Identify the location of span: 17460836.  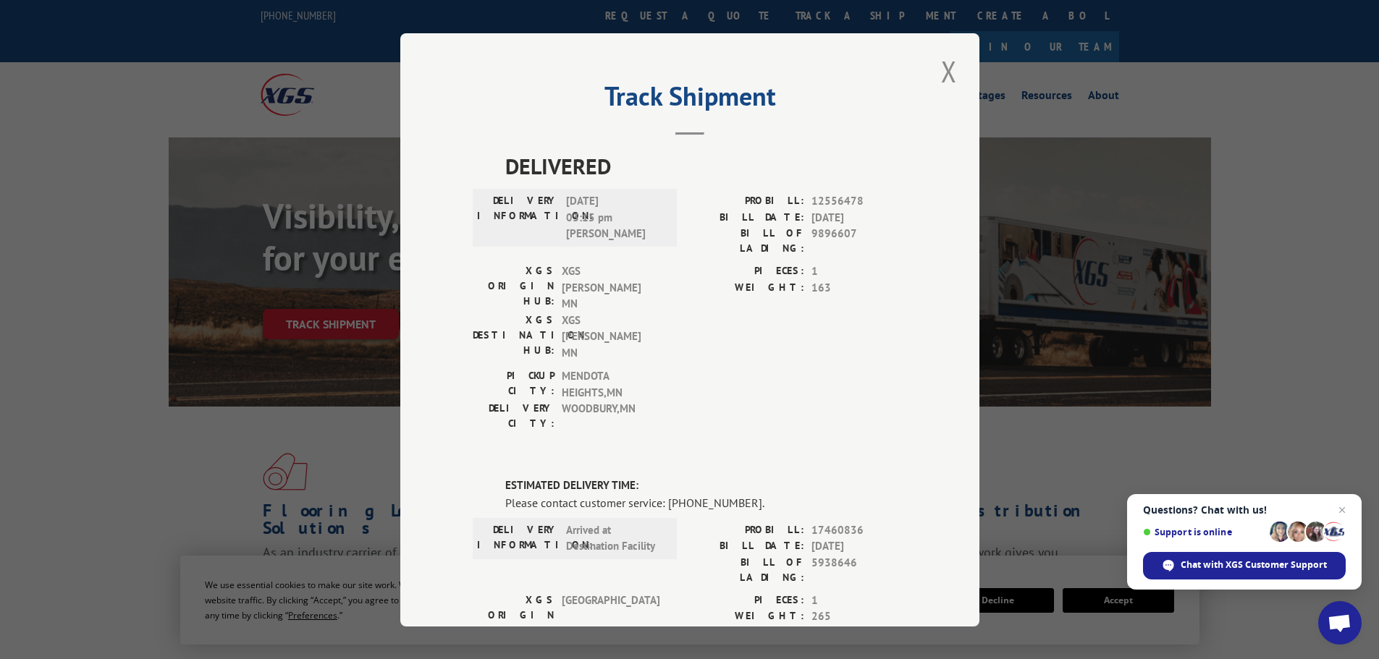
(859, 530).